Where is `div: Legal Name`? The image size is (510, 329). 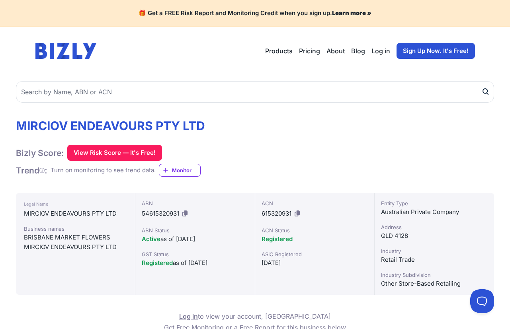
div: Legal Name is located at coordinates (75, 204).